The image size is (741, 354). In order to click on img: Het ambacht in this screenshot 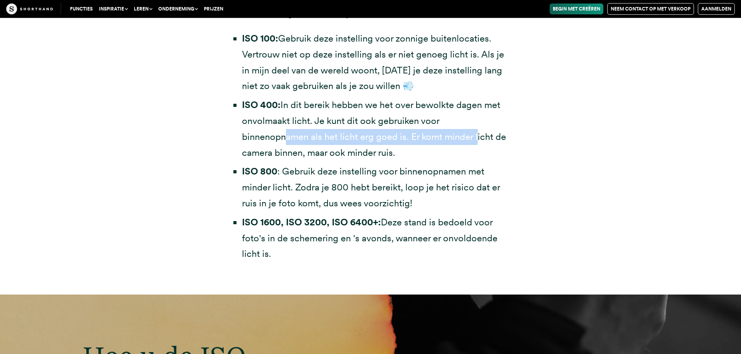, I will do `click(30, 9)`.